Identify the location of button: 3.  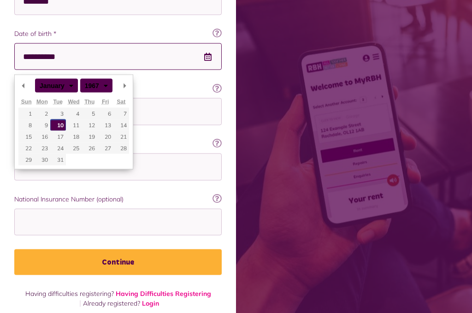
(58, 113).